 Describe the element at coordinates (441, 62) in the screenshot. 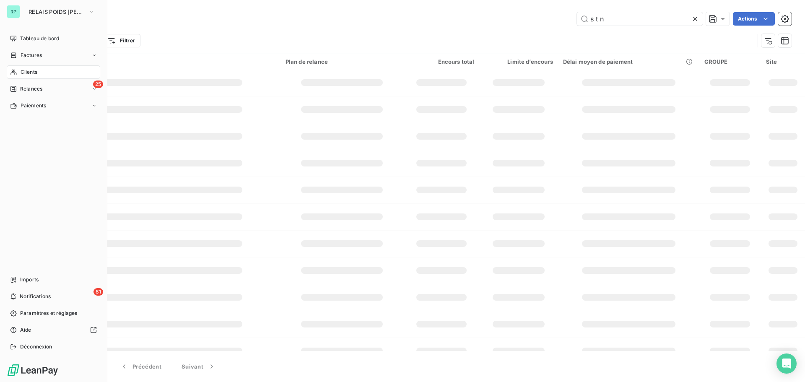

I see `div: Encours total` at that location.